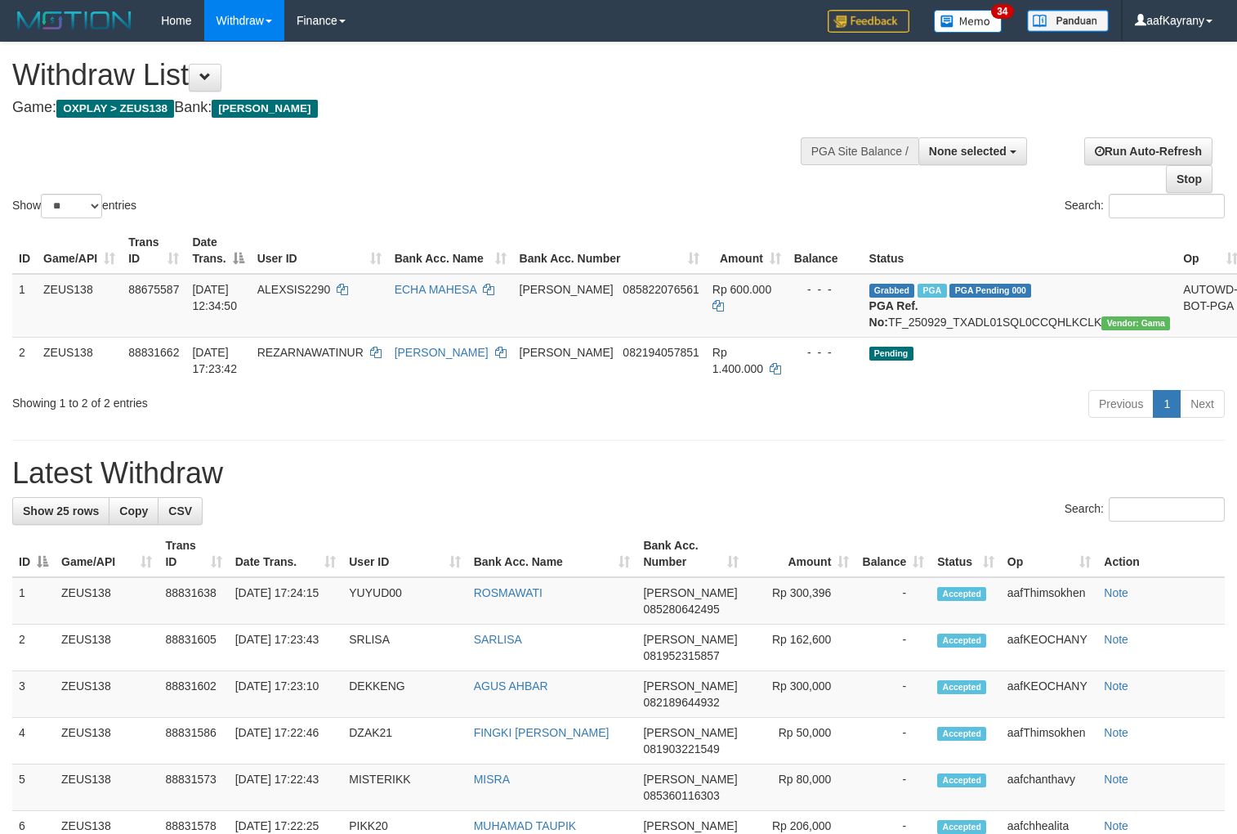 The image size is (1237, 834). What do you see at coordinates (405, 601) in the screenshot?
I see `td: YUYUD00` at bounding box center [405, 601].